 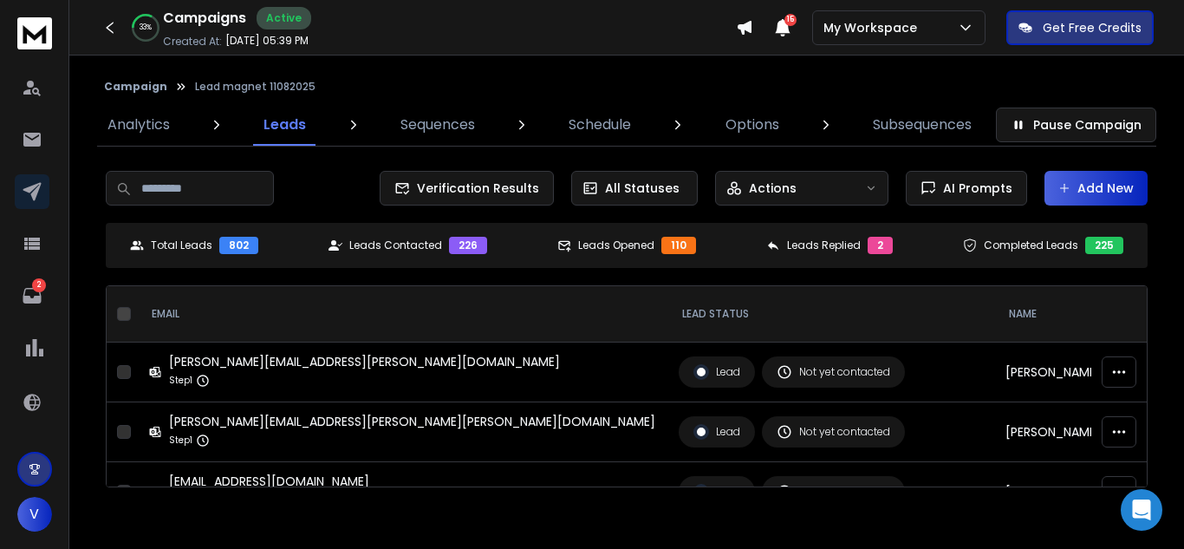 I want to click on p: Analytics, so click(x=139, y=125).